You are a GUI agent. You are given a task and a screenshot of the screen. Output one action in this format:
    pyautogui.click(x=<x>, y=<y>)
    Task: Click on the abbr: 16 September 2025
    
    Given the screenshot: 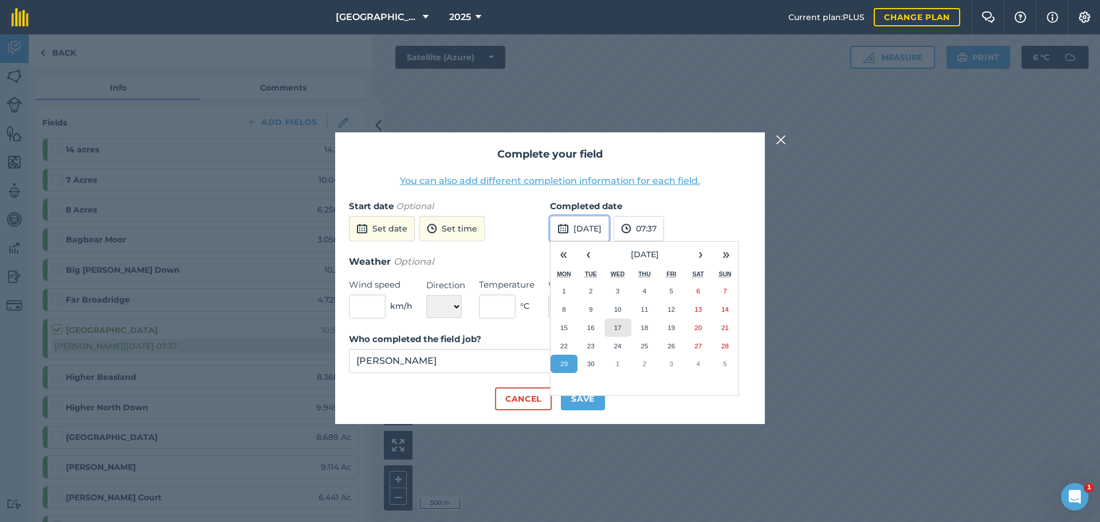 What is the action you would take?
    pyautogui.click(x=590, y=327)
    